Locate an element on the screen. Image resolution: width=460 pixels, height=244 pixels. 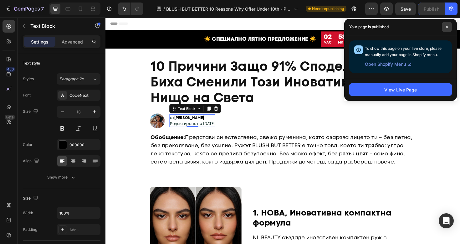
div: 02 is located at coordinates (236, 20).